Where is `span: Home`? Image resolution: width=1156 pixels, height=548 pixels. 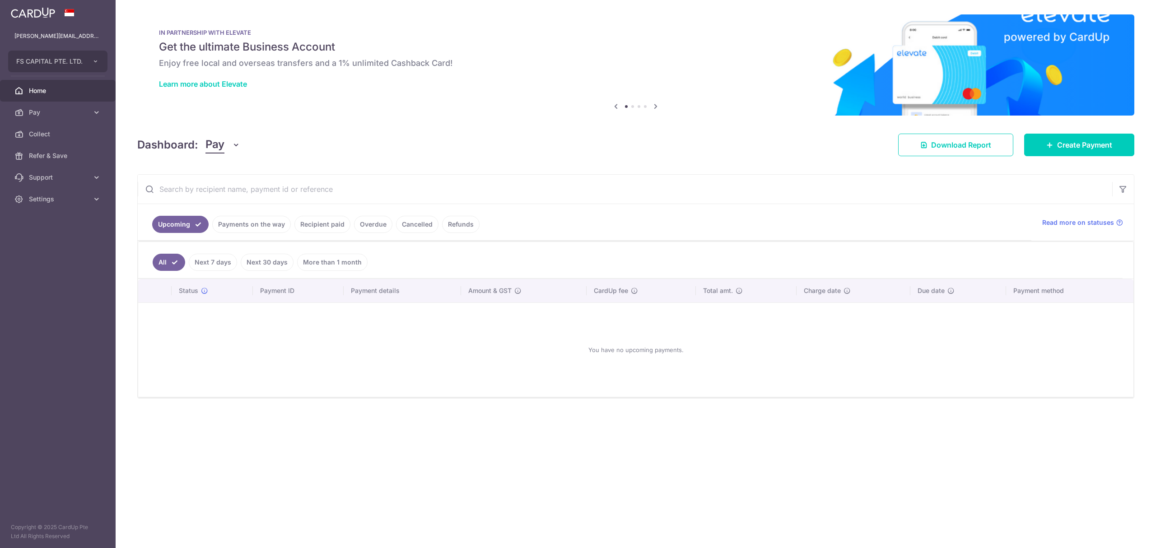
span: Home is located at coordinates (59, 91).